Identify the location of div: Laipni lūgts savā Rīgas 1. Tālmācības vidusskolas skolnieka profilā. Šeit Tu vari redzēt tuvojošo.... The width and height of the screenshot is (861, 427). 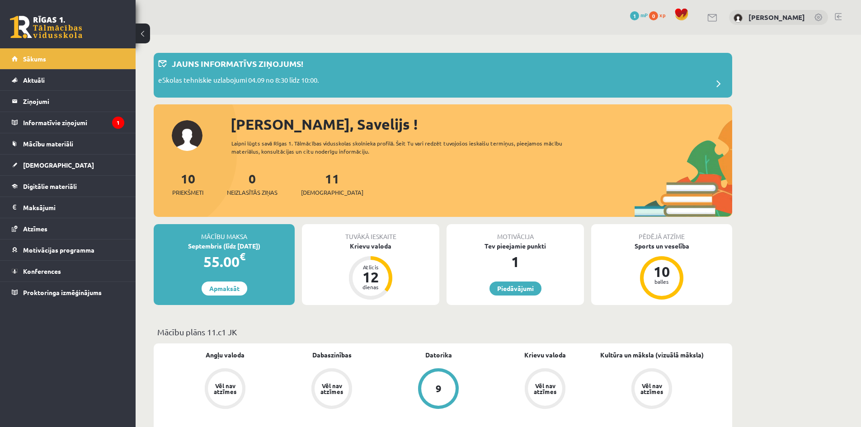
(405, 147).